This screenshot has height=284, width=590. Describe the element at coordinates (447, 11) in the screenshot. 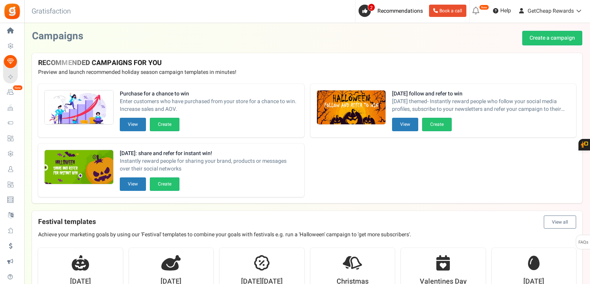

I see `a: Book a call` at that location.